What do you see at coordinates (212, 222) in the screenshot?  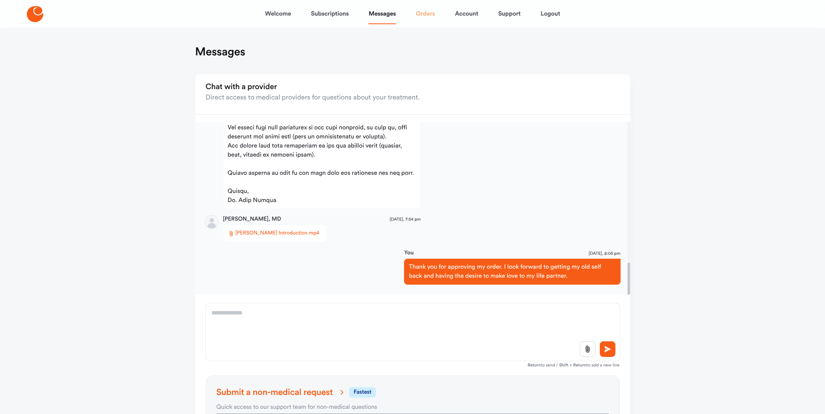 I see `img: Doctor's avatar` at bounding box center [212, 222].